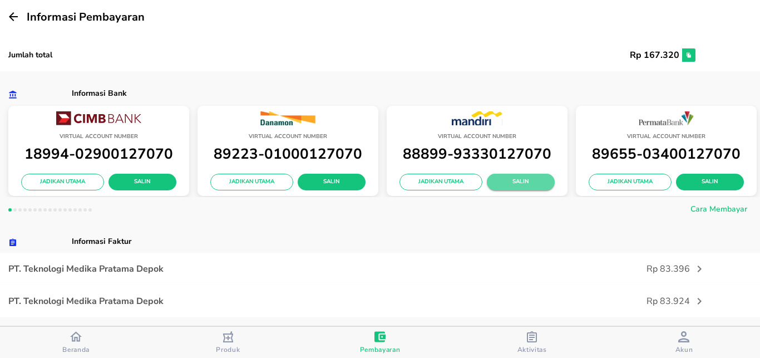 The image size is (760, 358). What do you see at coordinates (228, 342) in the screenshot?
I see `button: Produk` at bounding box center [228, 342].